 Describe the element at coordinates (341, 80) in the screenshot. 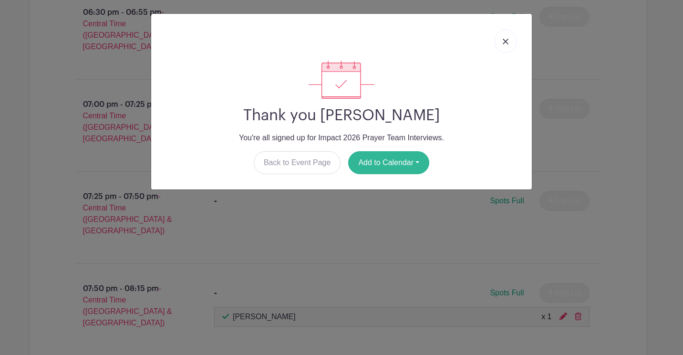

I see `img: signup_complete-c468d5dda3e2740ee63a24cb0ba0d3ce5d8a4ecd24259e683200fb1569d990c8.svg` at that location.